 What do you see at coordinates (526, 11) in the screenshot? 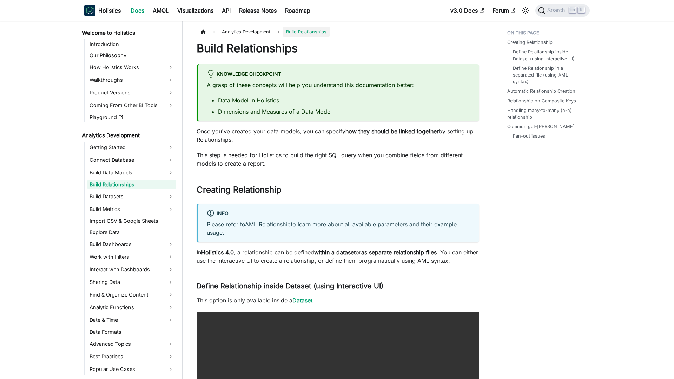
I see `button: Switch between dark and light mode (currently light mode)` at bounding box center [526, 11].